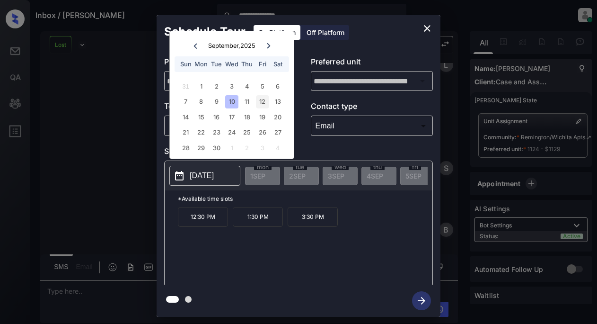 Image resolution: width=597 pixels, height=324 pixels. I want to click on div: Choose Monday, September 1st, 2025, so click(201, 86).